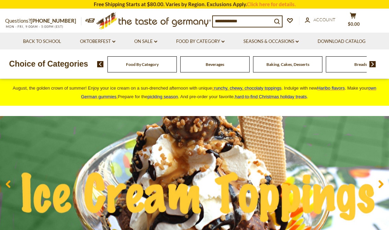 The image size is (389, 230). Describe the element at coordinates (271, 96) in the screenshot. I see `a: hard-to-find Christmas holiday treats` at that location.